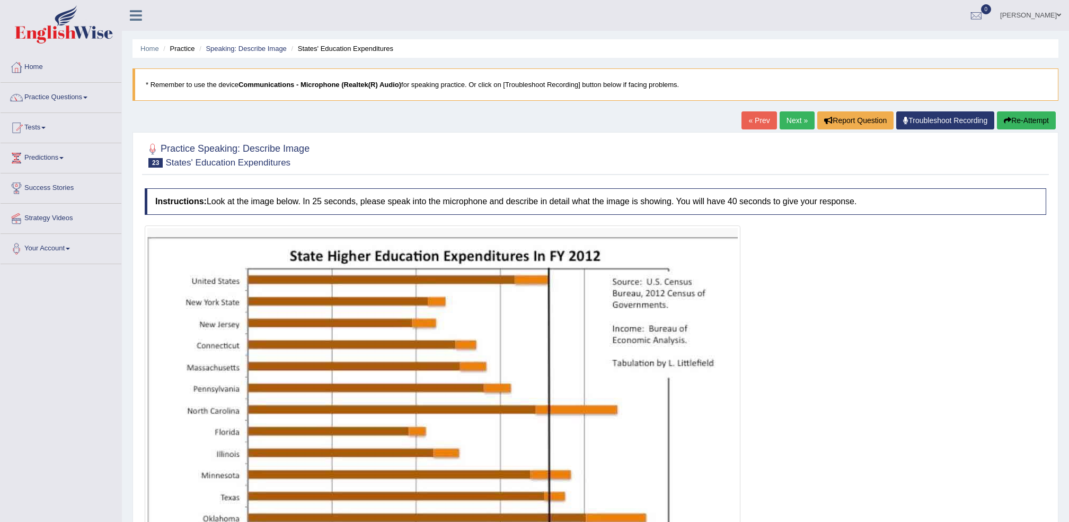  What do you see at coordinates (178, 48) in the screenshot?
I see `li: Practice` at bounding box center [178, 48].